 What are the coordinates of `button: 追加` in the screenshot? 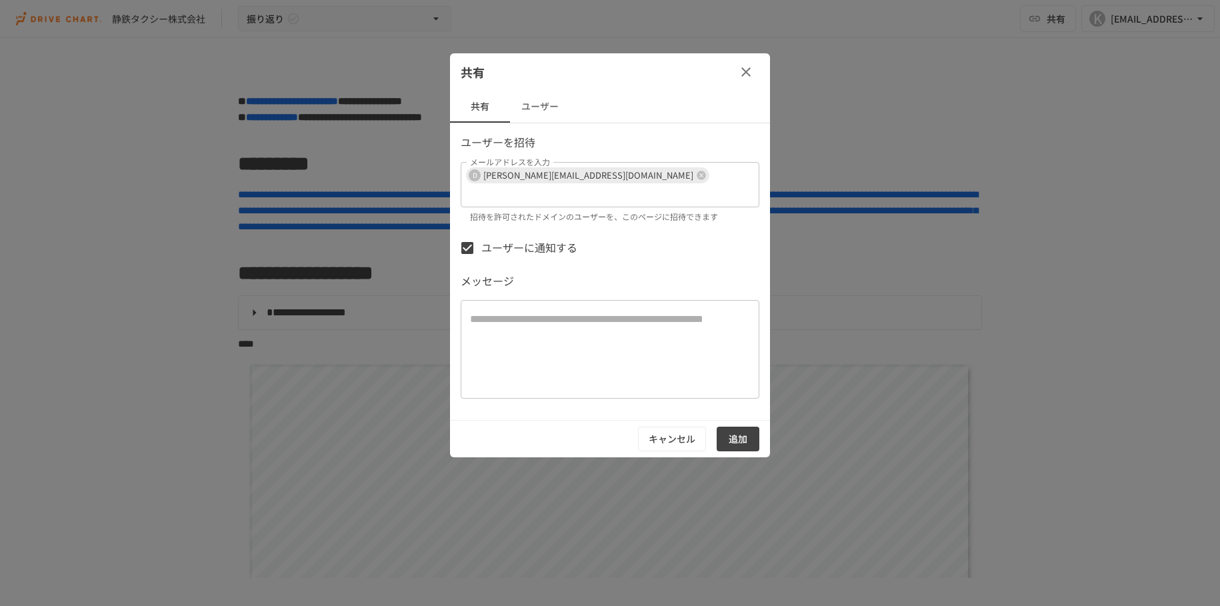 It's located at (738, 439).